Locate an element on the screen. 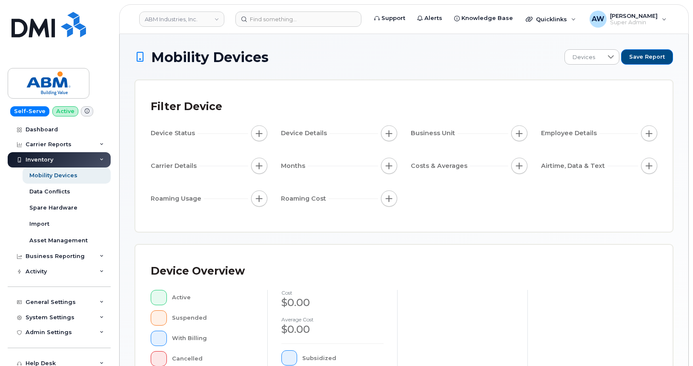 Image resolution: width=693 pixels, height=366 pixels. span: Business Unit is located at coordinates (434, 133).